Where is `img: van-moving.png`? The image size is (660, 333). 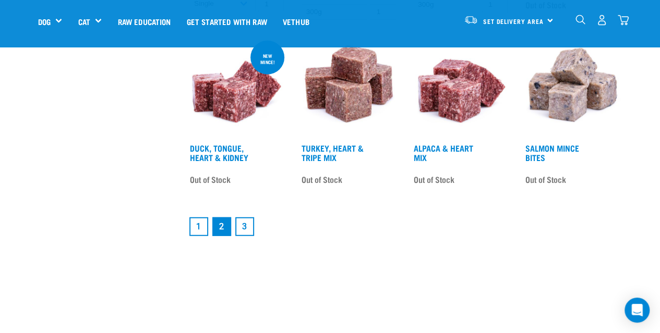
img: van-moving.png is located at coordinates (470, 20).